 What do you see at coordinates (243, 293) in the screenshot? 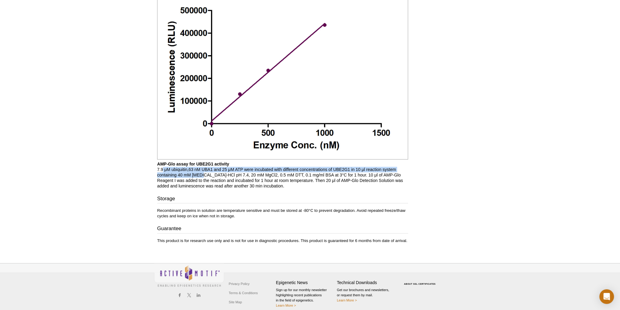
I see `a: Terms & Conditions` at bounding box center [243, 293].